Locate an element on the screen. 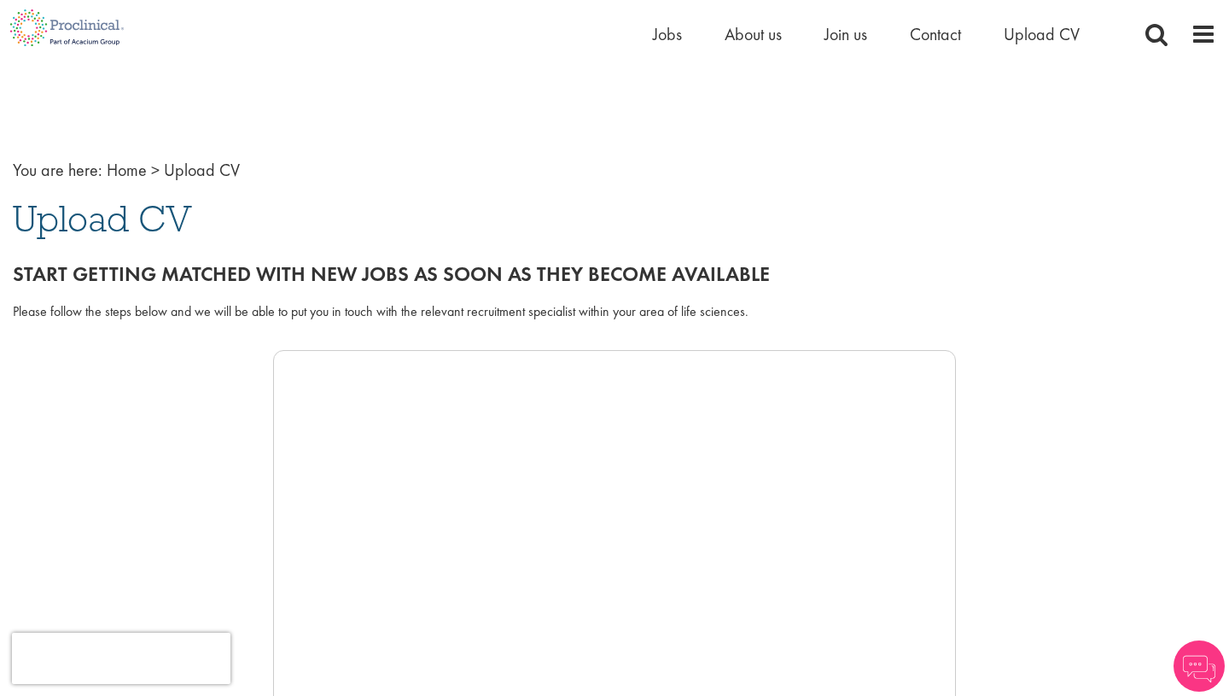 The image size is (1229, 696). a: breadcrumb link is located at coordinates (126, 170).